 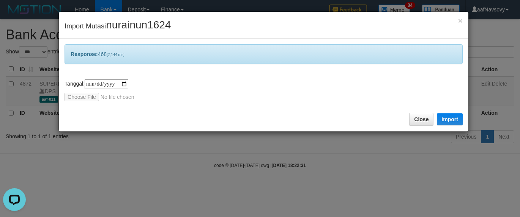 I want to click on b: Response:, so click(x=84, y=54).